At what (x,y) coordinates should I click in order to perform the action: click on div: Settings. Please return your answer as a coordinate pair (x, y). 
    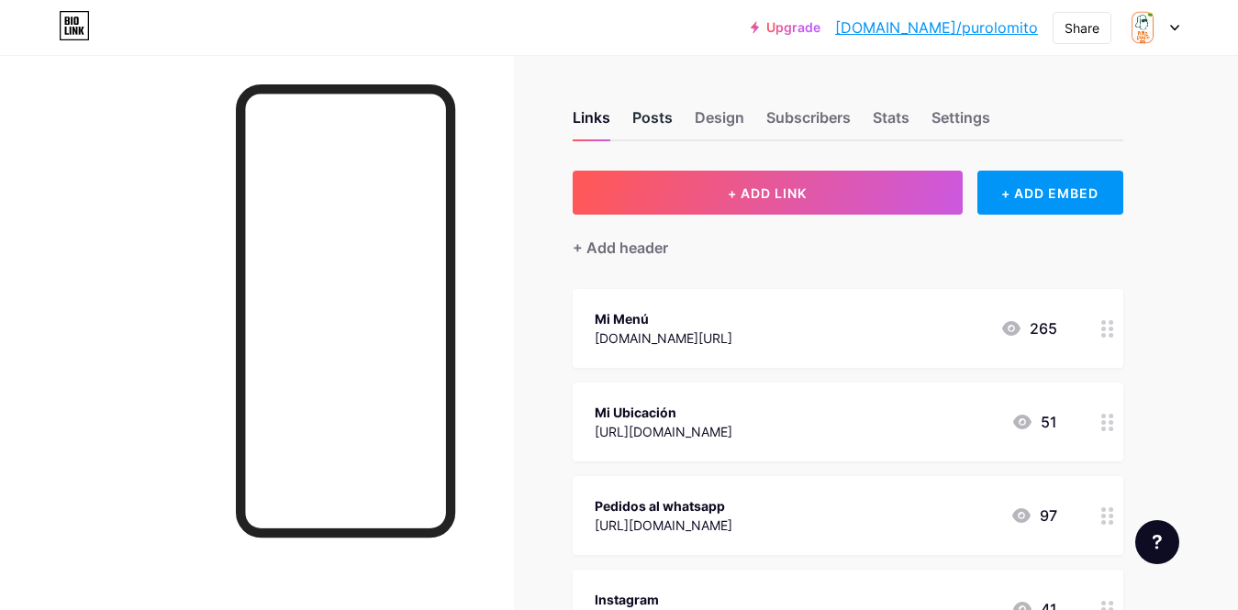
    Looking at the image, I should click on (961, 123).